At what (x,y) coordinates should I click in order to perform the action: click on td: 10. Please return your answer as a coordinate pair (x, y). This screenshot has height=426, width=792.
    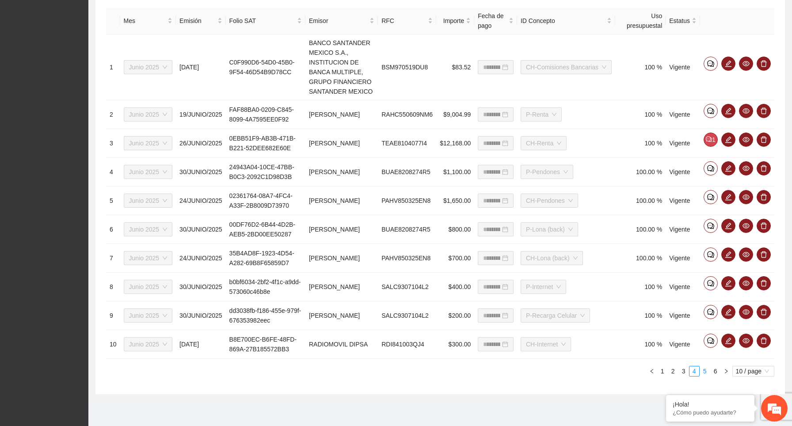
    Looking at the image, I should click on (113, 344).